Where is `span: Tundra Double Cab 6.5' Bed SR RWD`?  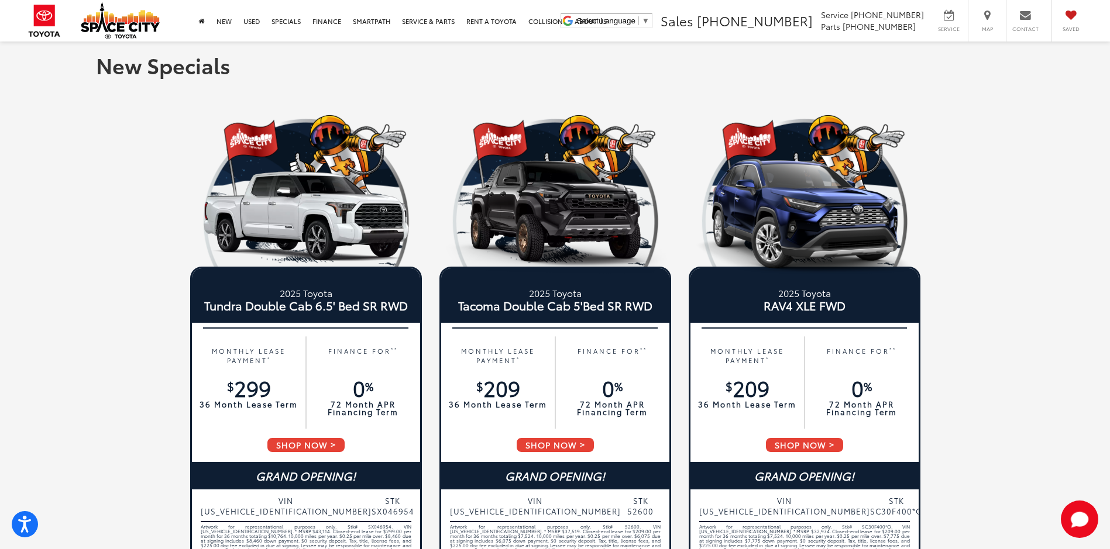 span: Tundra Double Cab 6.5' Bed SR RWD is located at coordinates (306, 305).